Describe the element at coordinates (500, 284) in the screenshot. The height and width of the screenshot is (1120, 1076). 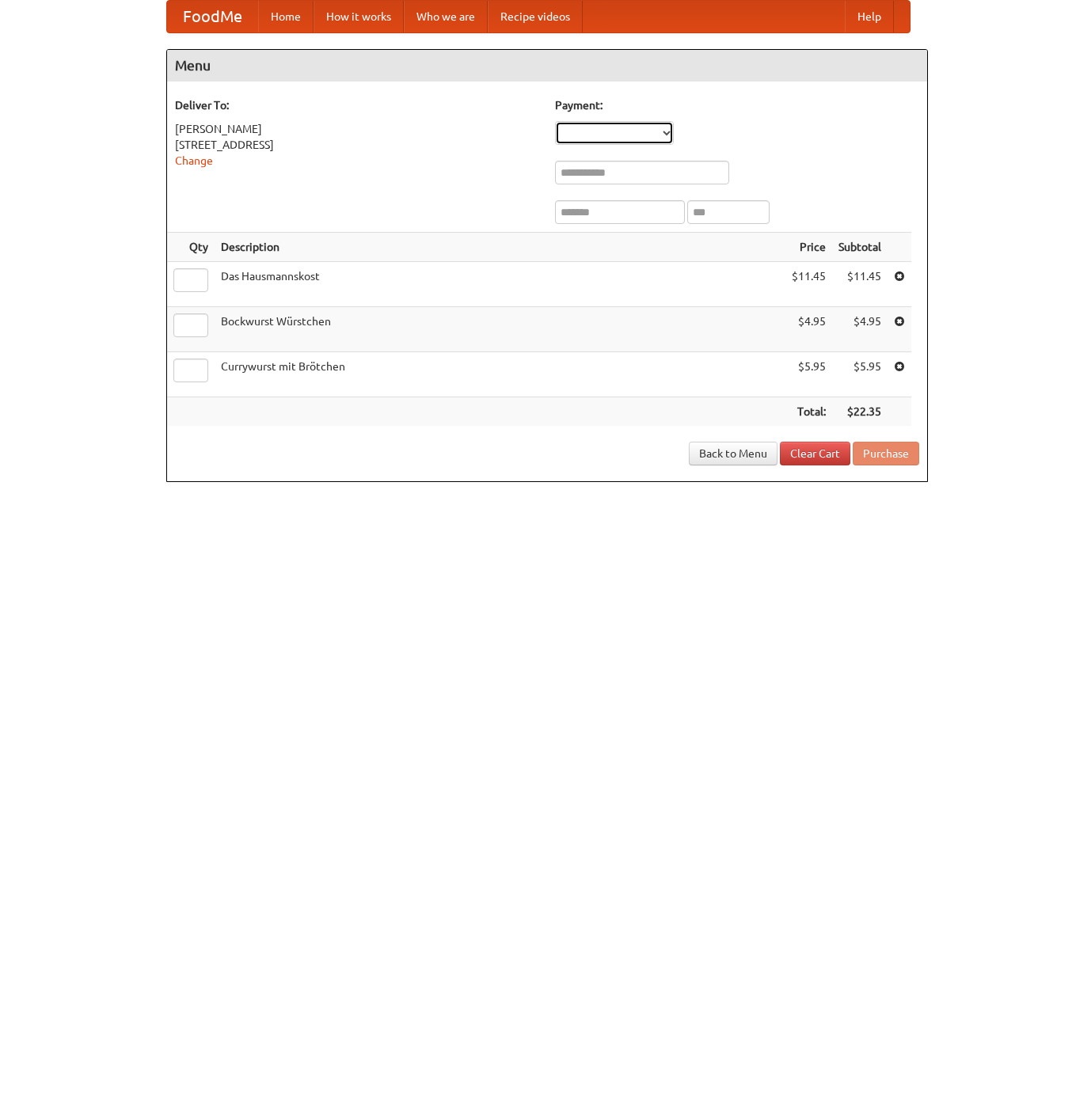
I see `td: Das Hausmannskost` at that location.